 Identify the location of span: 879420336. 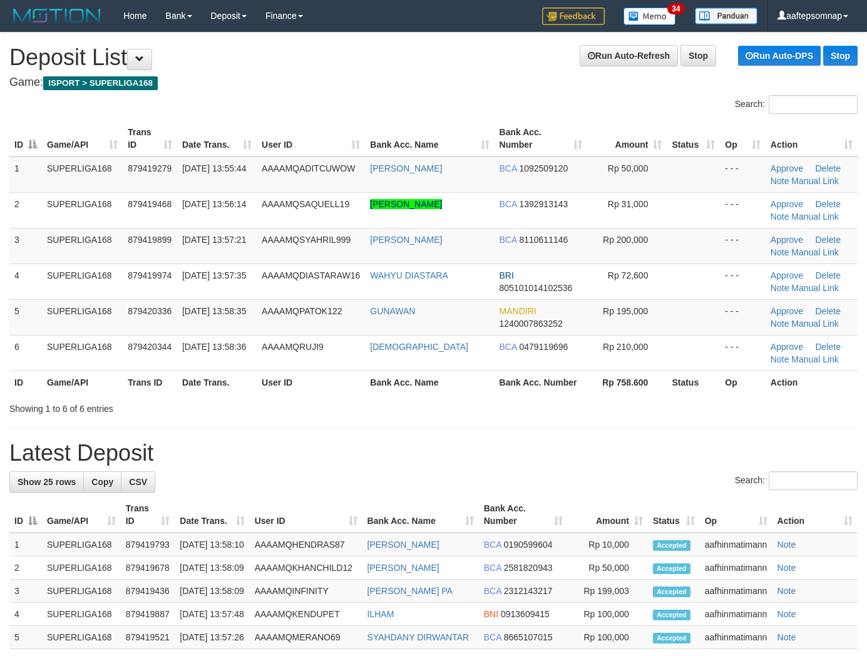
(150, 311).